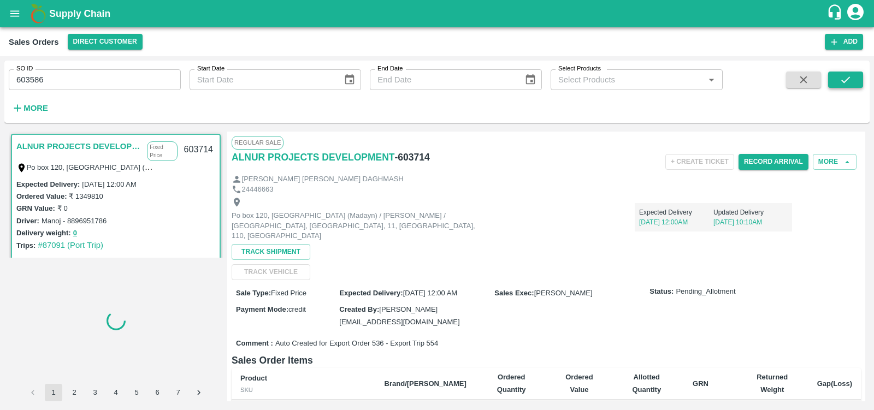 The width and height of the screenshot is (874, 410). Describe the element at coordinates (511, 383) in the screenshot. I see `b: Ordered Quantity` at that location.